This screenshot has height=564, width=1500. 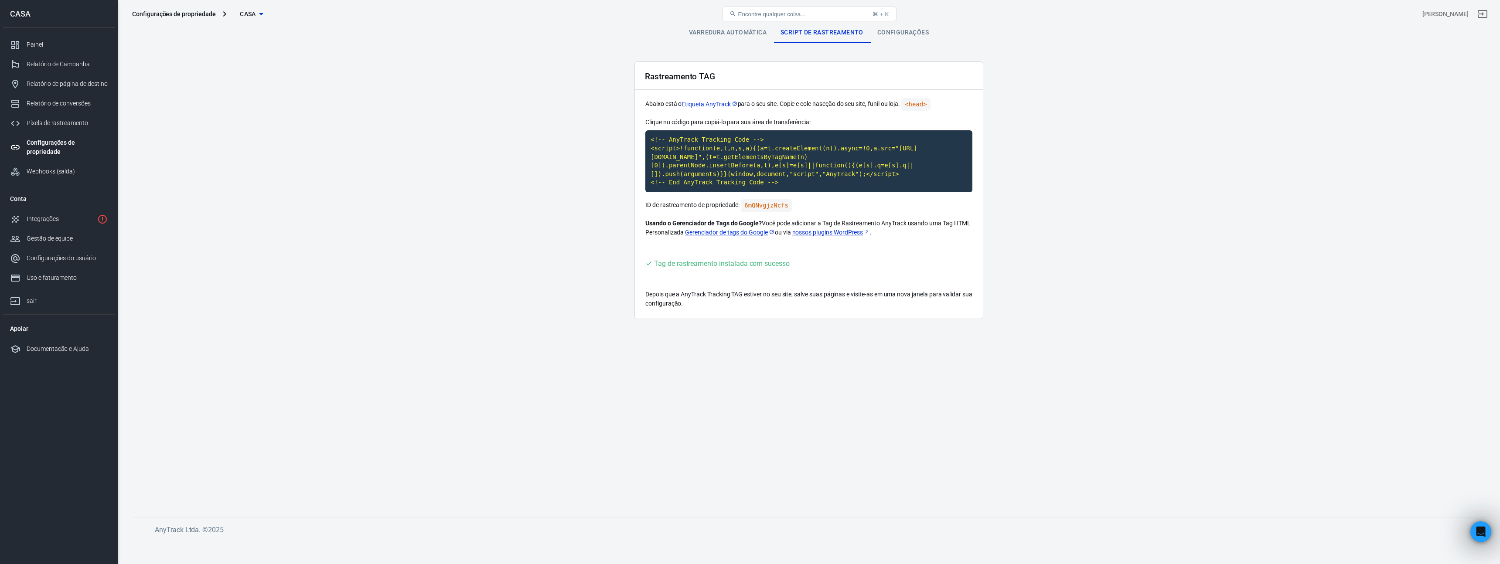 I want to click on div: ID da conta: xbAhXv6s, so click(x=1445, y=14).